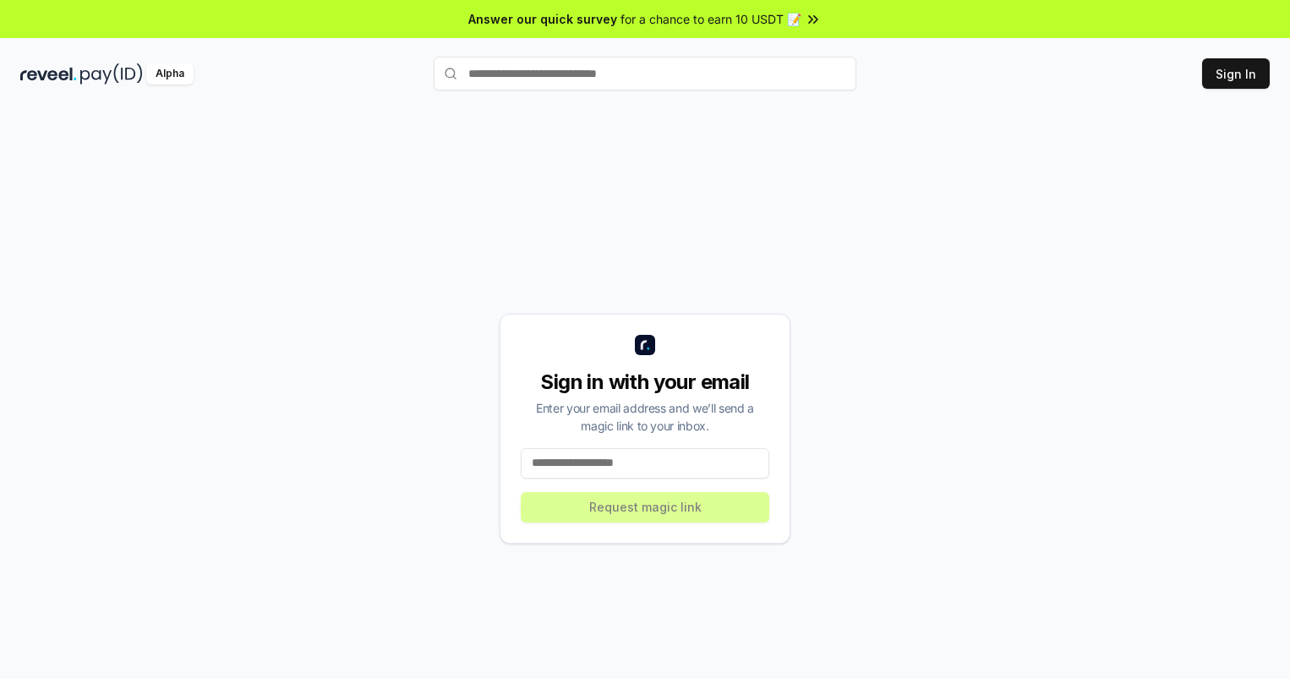  Describe the element at coordinates (645, 417) in the screenshot. I see `div: Enter your email address and we’ll send a magic link to your inbox.` at that location.